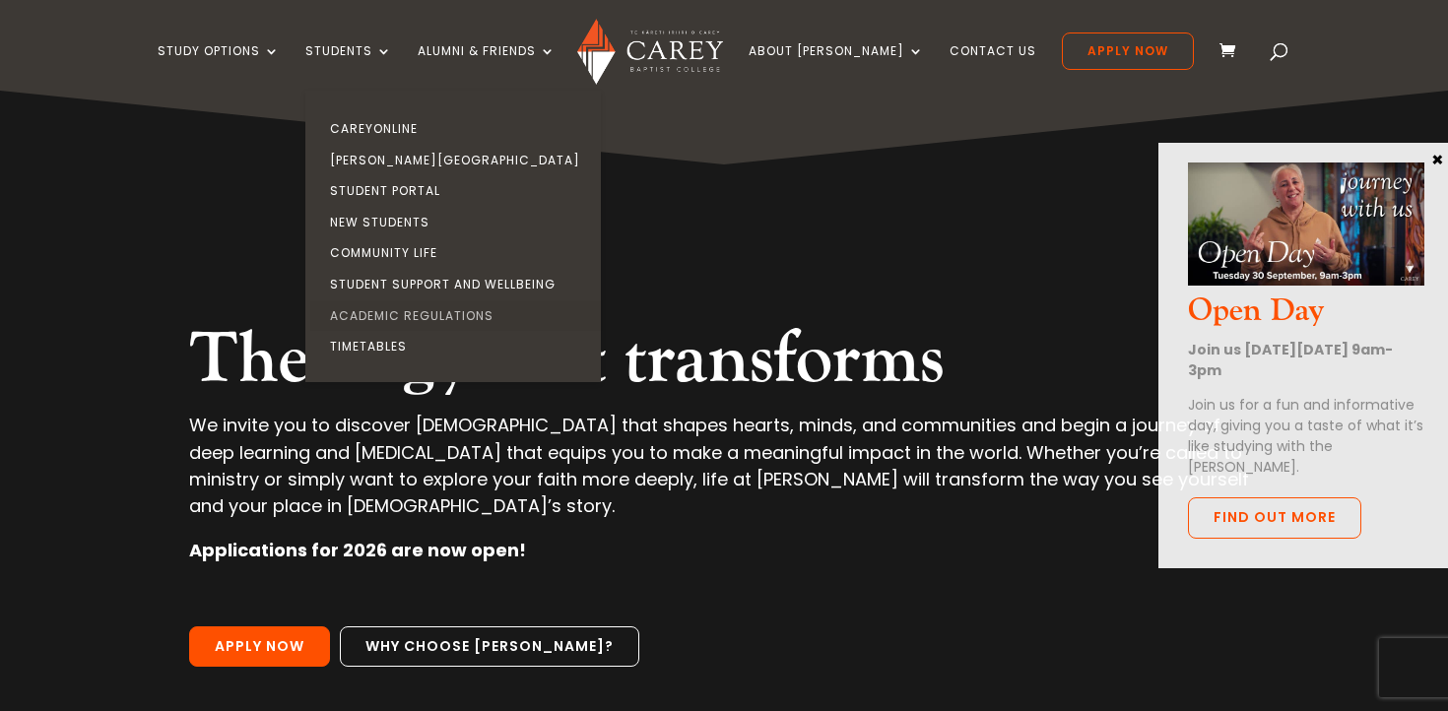  What do you see at coordinates (1306, 225) in the screenshot?
I see `img: Open Day Oct 2025` at bounding box center [1306, 225].